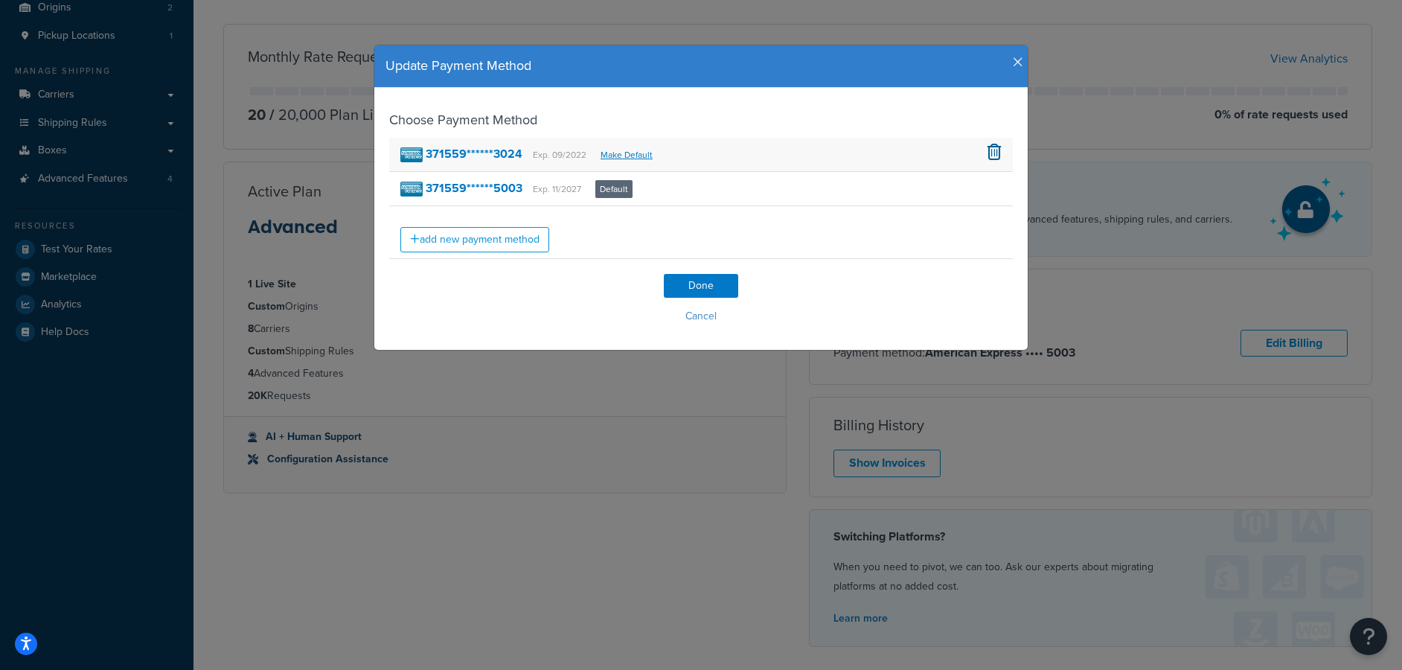  Describe the element at coordinates (626, 155) in the screenshot. I see `a: Make Default` at that location.